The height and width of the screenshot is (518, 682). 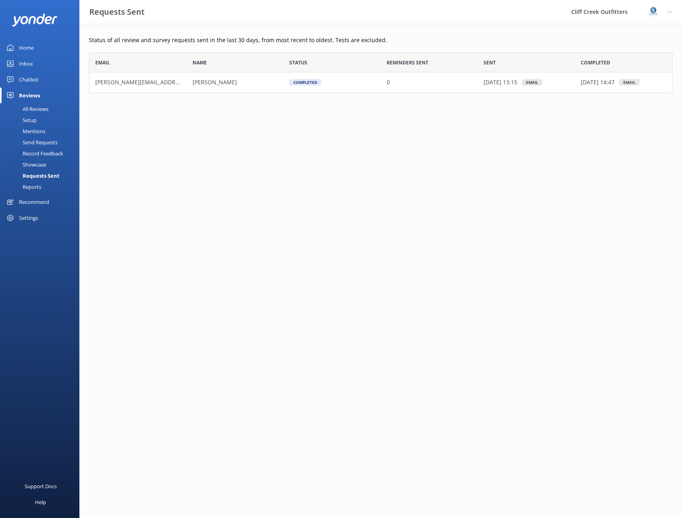 I want to click on div: Mentions, so click(x=25, y=131).